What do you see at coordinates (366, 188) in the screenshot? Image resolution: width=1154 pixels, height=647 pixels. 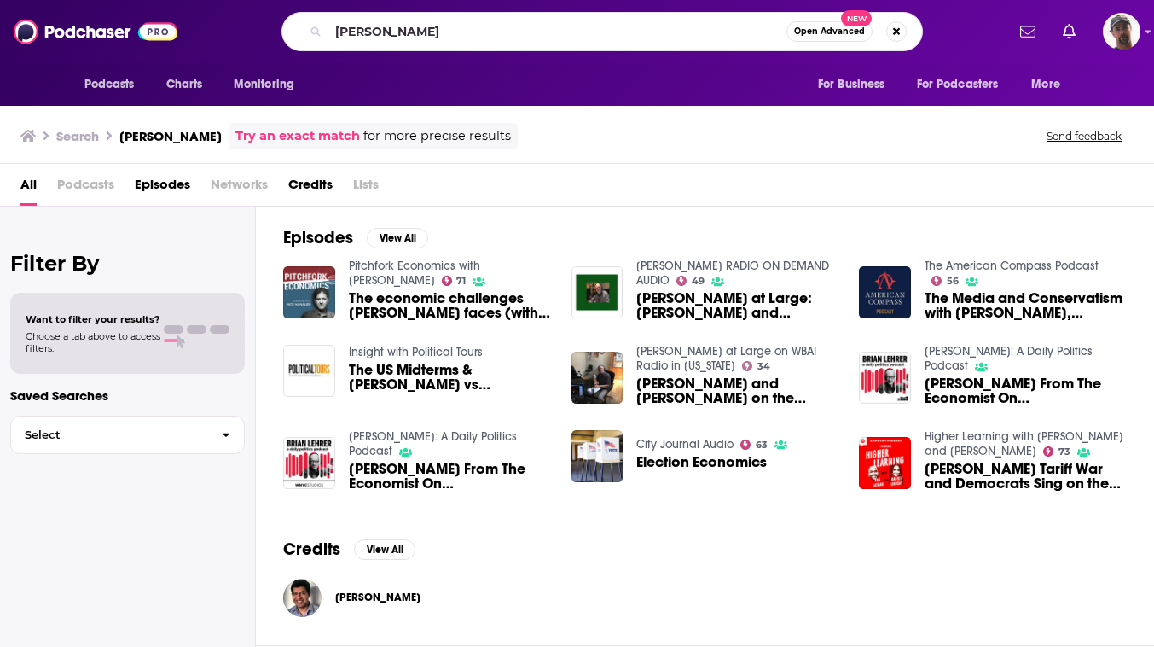 I see `span: Lists` at bounding box center [366, 188].